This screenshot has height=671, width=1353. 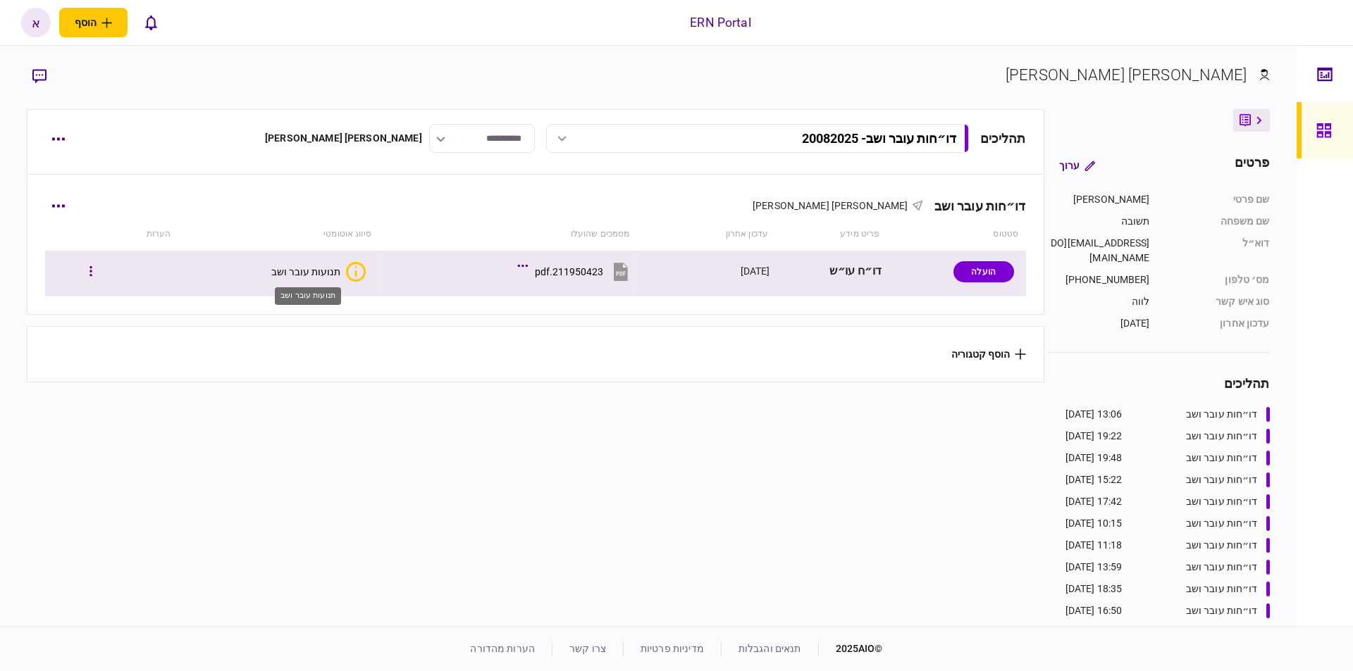 I want to click on button: 211950423.pdf, so click(x=576, y=271).